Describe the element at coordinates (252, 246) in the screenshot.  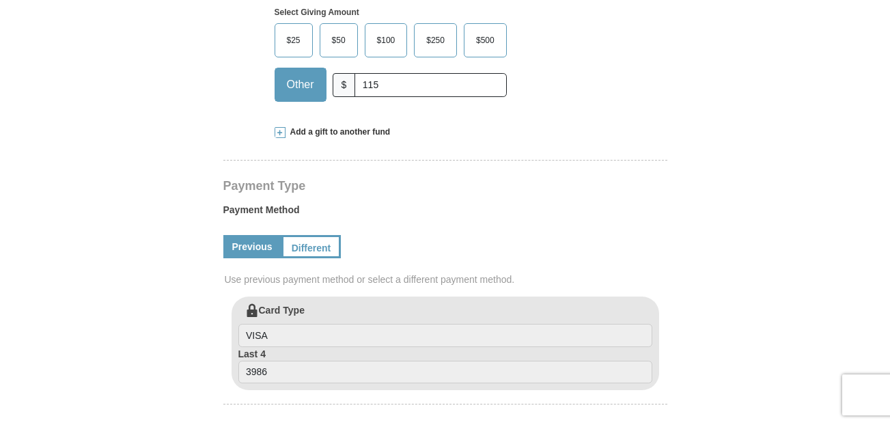
I see `a: Previous` at that location.